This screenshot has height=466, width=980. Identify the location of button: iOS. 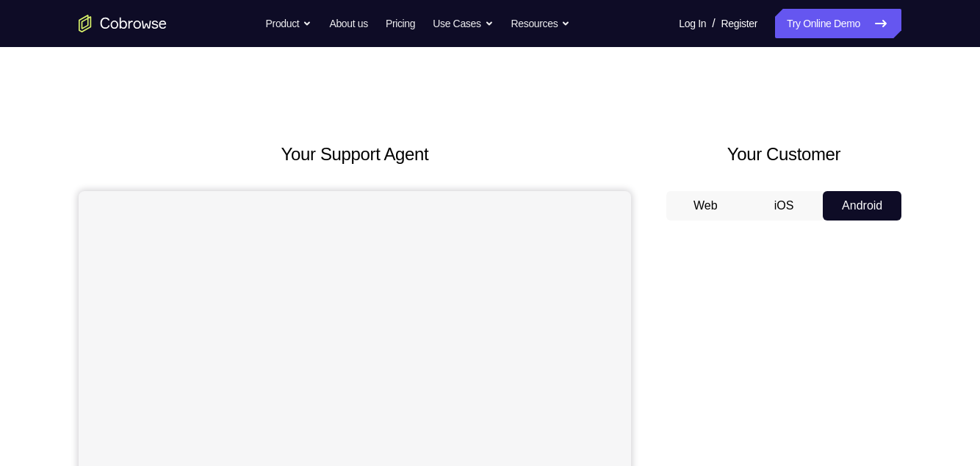
(784, 206).